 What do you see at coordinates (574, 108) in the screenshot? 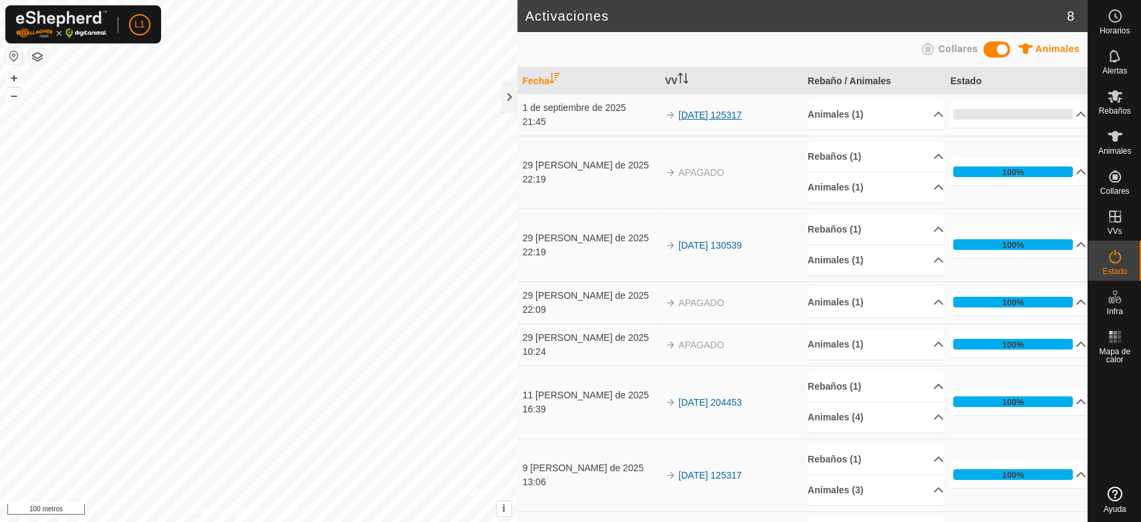
I see `font: 1 de septiembre de 2025` at bounding box center [574, 108].